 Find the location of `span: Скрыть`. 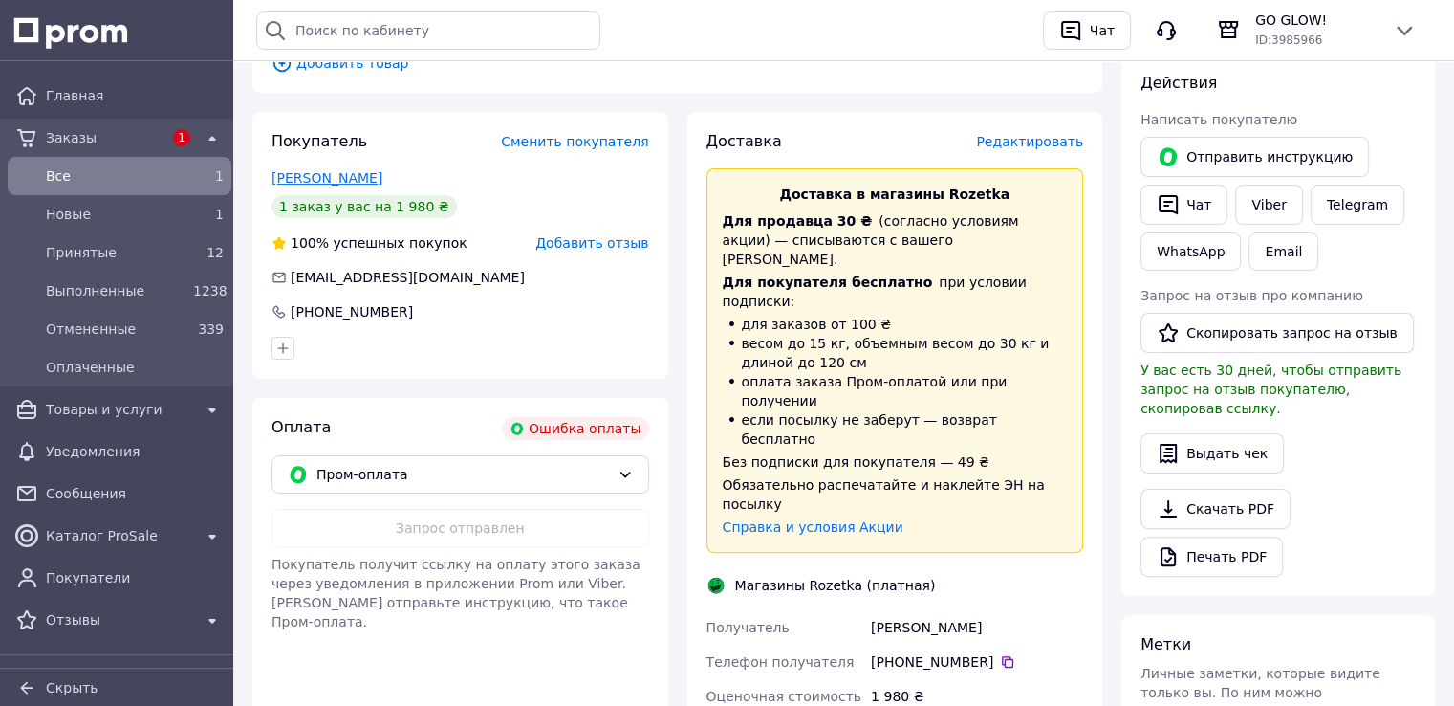

span: Скрыть is located at coordinates (72, 687).